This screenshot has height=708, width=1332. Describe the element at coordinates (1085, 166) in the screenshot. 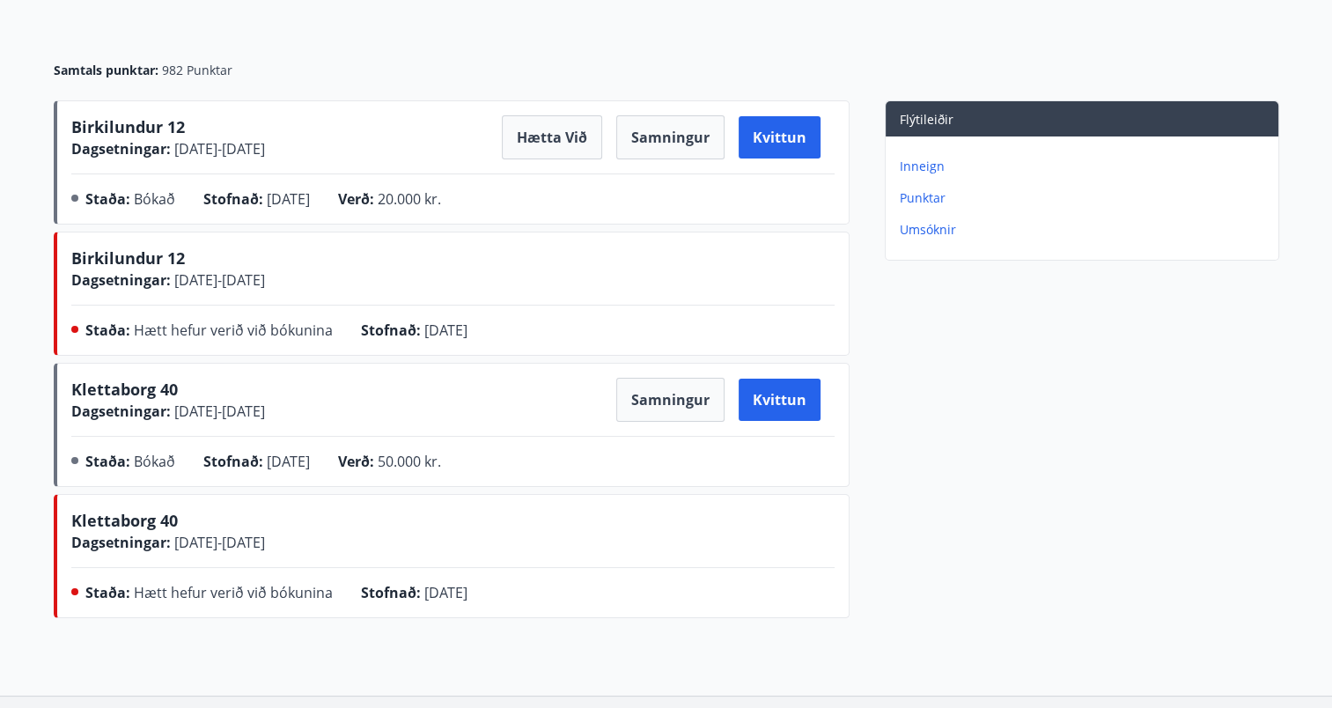

I see `p: Inneign` at that location.